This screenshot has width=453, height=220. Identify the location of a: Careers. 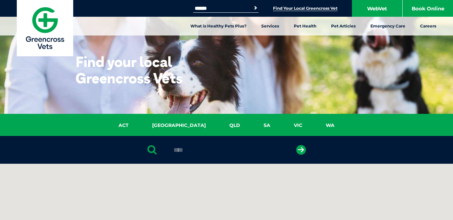
(428, 26).